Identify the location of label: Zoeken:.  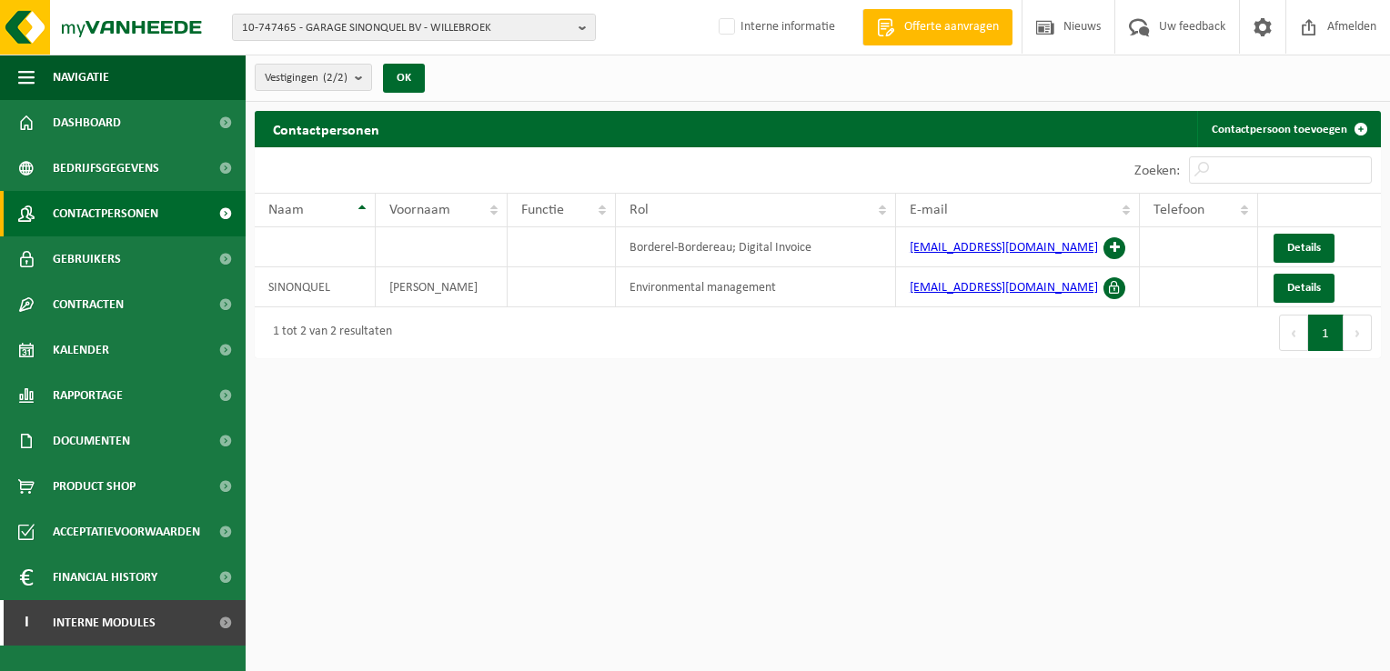
(1157, 171).